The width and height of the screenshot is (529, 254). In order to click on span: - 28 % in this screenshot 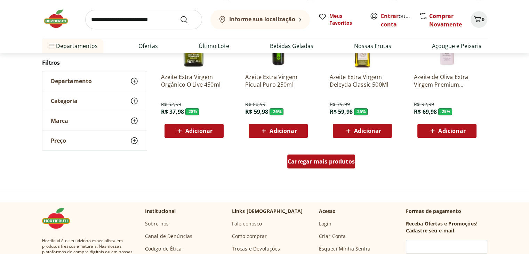, I will do `click(192, 112)`.